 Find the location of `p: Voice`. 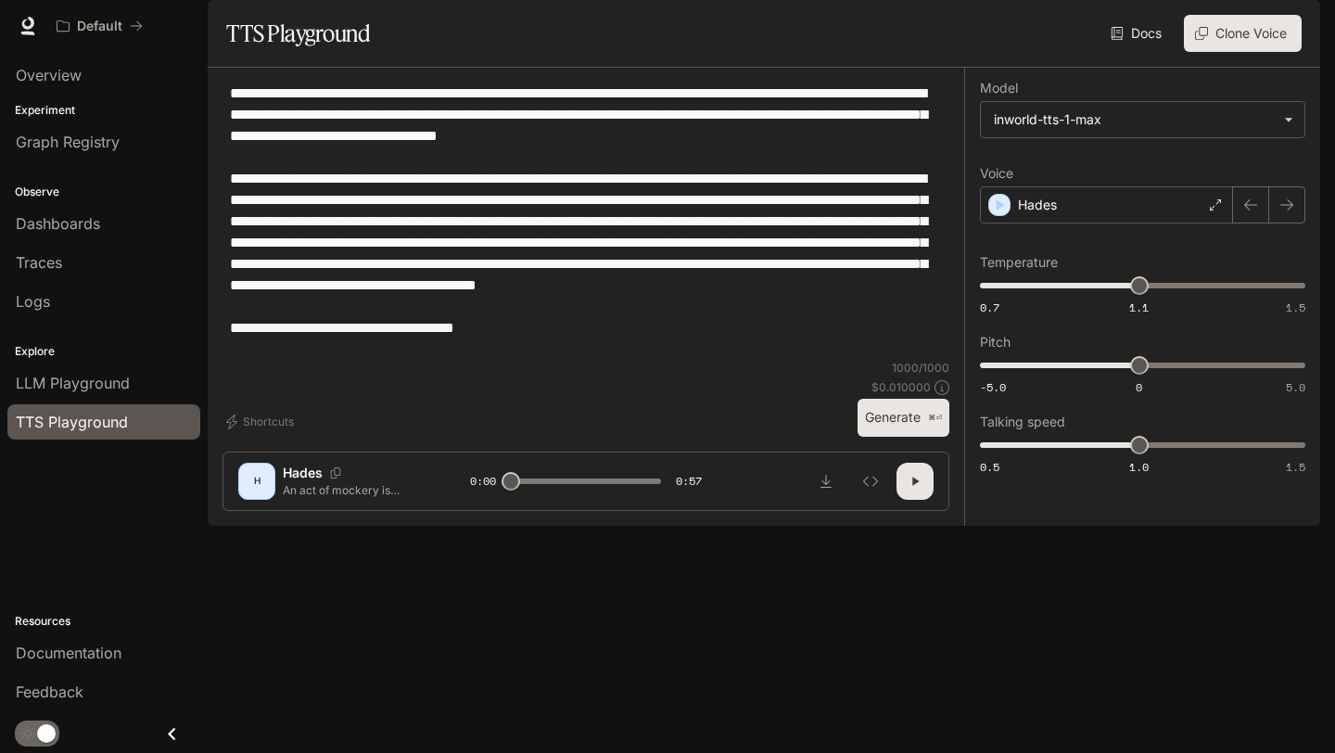

p: Voice is located at coordinates (997, 173).